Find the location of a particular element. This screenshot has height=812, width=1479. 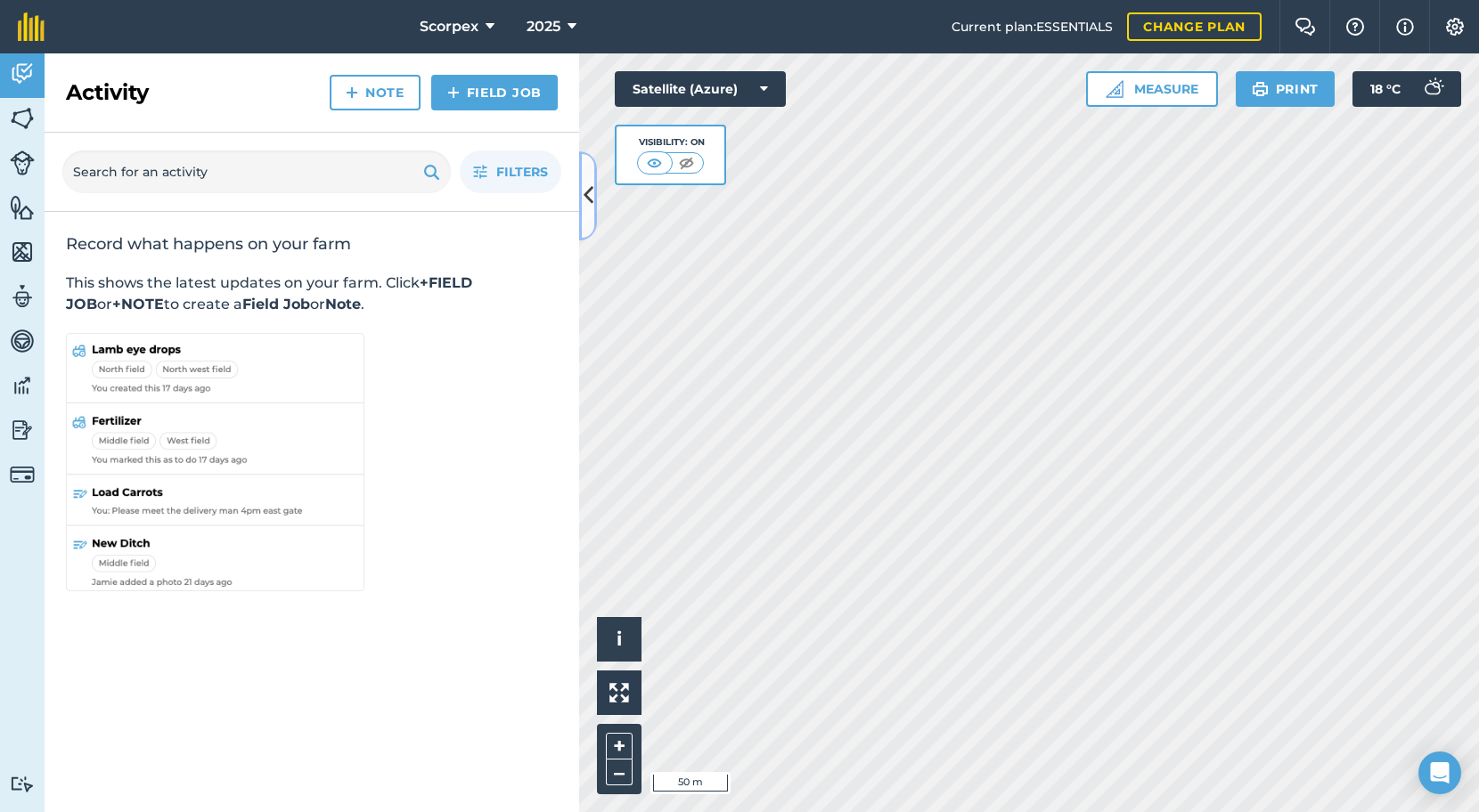

img: svg+xml;base64,PHN2ZyB4bWxucz0iaHR0cDovL3d3dy53My5vcmcvMjAwMC9zdmciIHdpZHRoPSIxNyIgaGVpZ2h0PSIxNy... is located at coordinates (1405, 27).